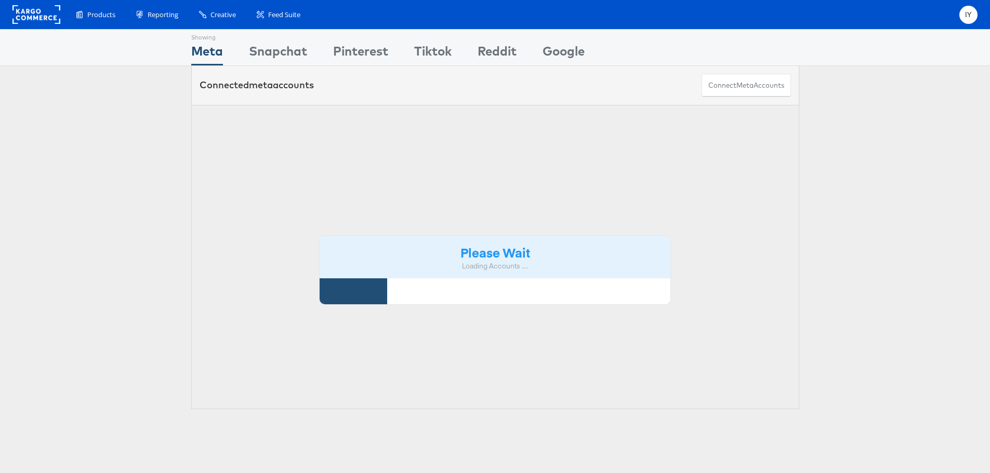 The width and height of the screenshot is (990, 473). Describe the element at coordinates (746, 85) in the screenshot. I see `button: ConnectmetaAccounts` at that location.